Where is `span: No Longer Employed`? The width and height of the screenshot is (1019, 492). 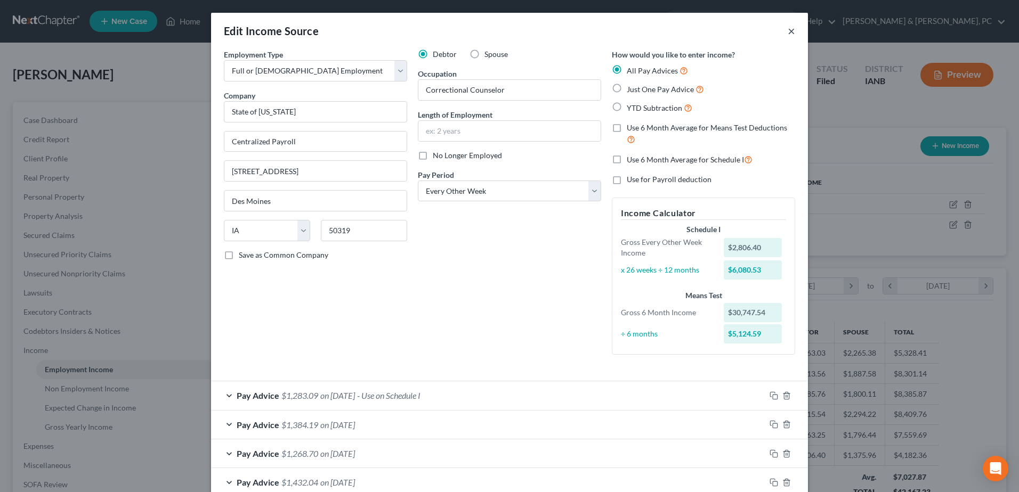 span: No Longer Employed is located at coordinates (467, 155).